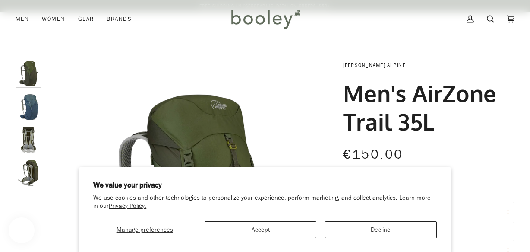 The width and height of the screenshot is (530, 252). What do you see at coordinates (381, 229) in the screenshot?
I see `button: Decline` at bounding box center [381, 229].